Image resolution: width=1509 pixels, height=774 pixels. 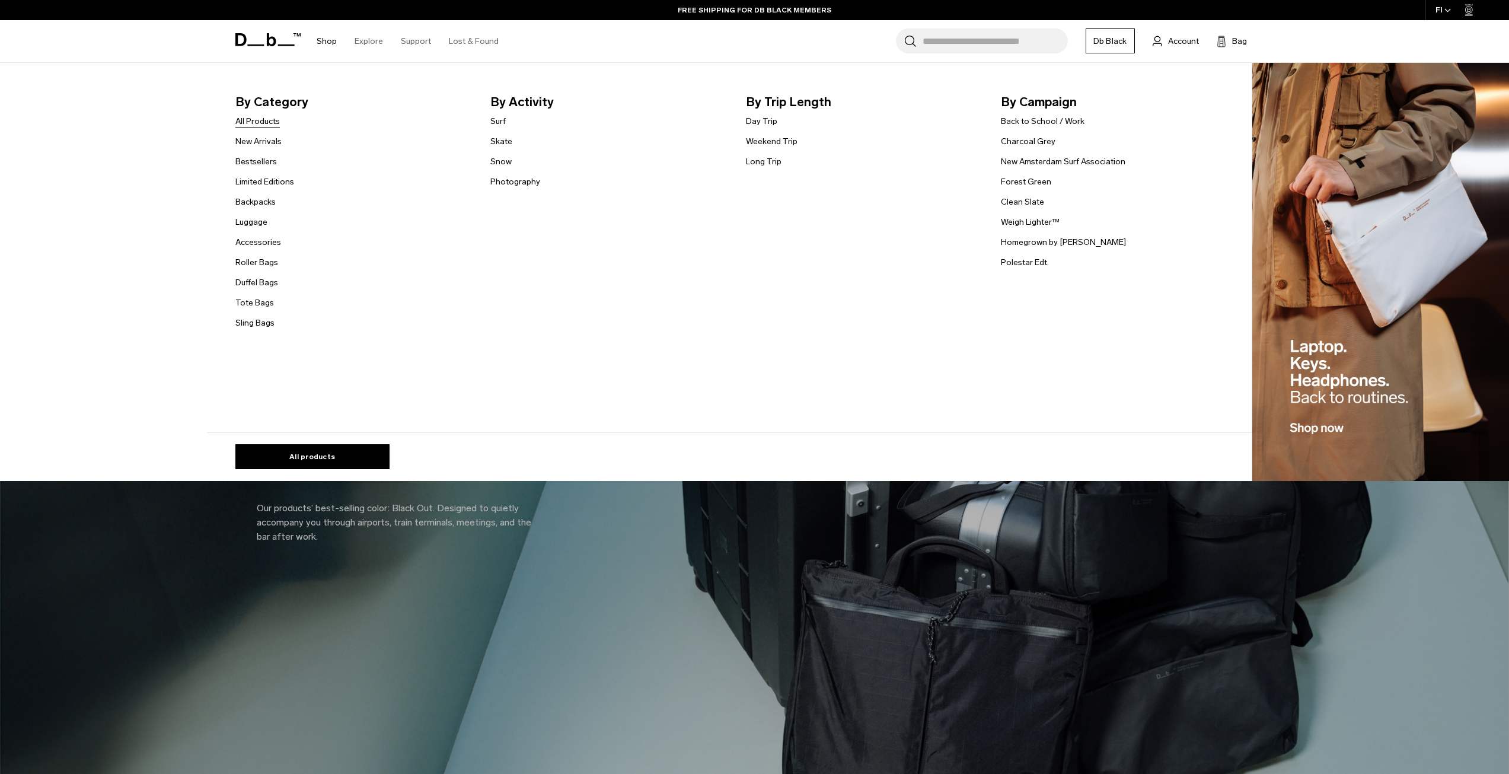 I want to click on a: Photography, so click(x=515, y=181).